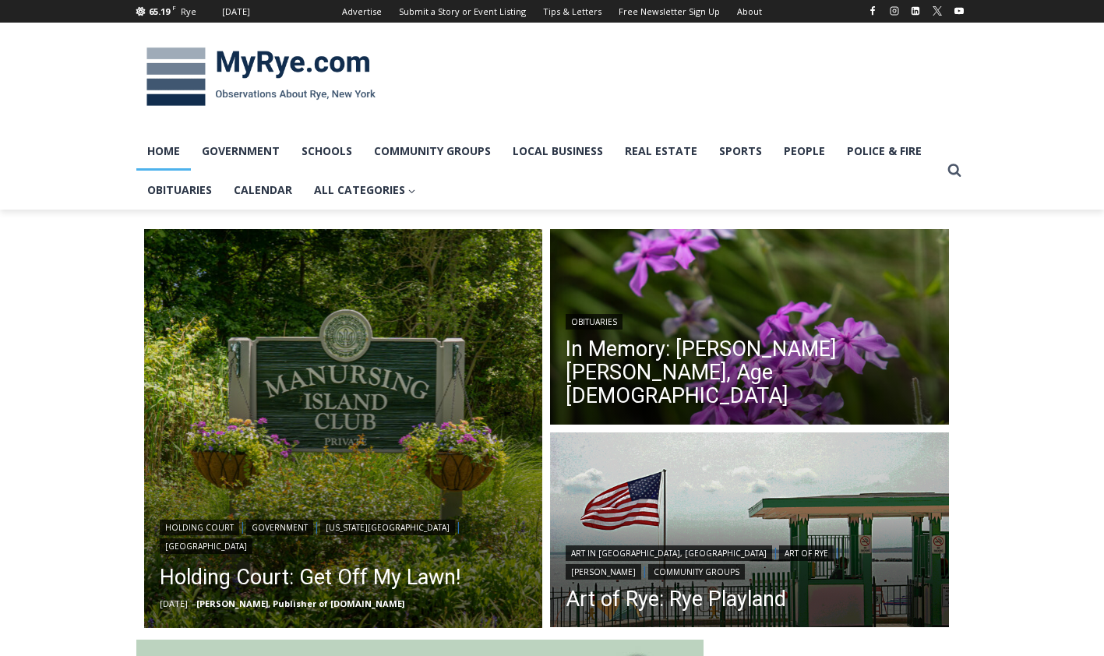  Describe the element at coordinates (326, 151) in the screenshot. I see `a: Schools` at that location.